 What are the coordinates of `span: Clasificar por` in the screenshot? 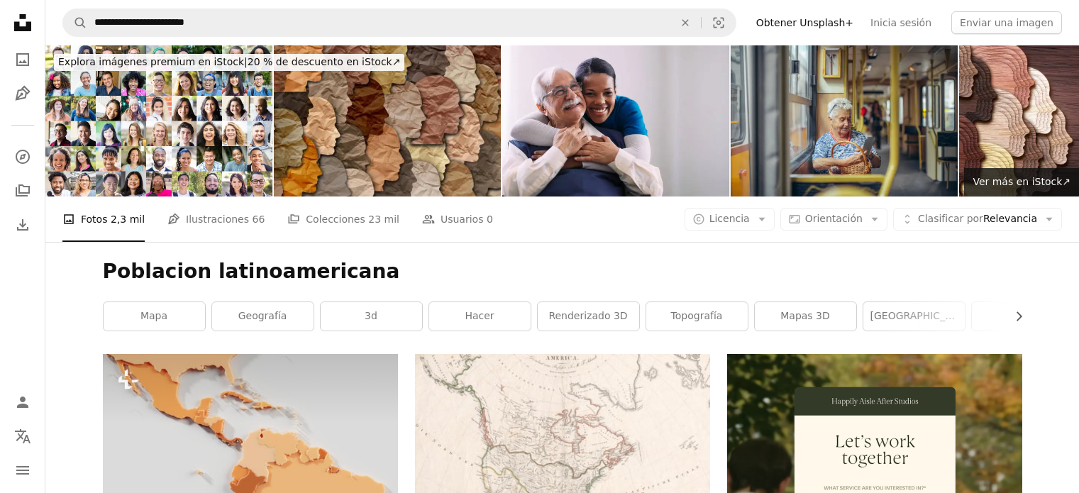 It's located at (951, 219).